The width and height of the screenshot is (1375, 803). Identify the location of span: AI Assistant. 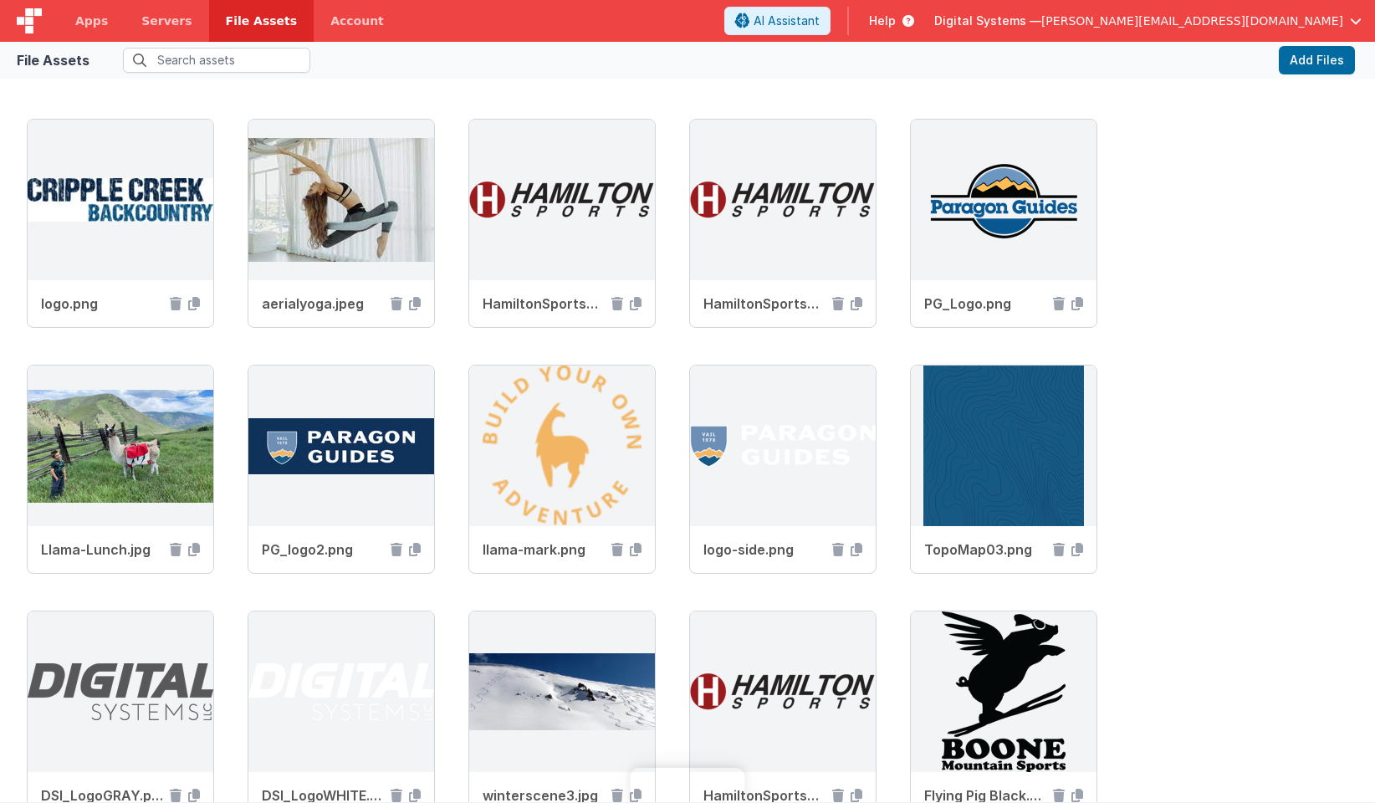
(786, 21).